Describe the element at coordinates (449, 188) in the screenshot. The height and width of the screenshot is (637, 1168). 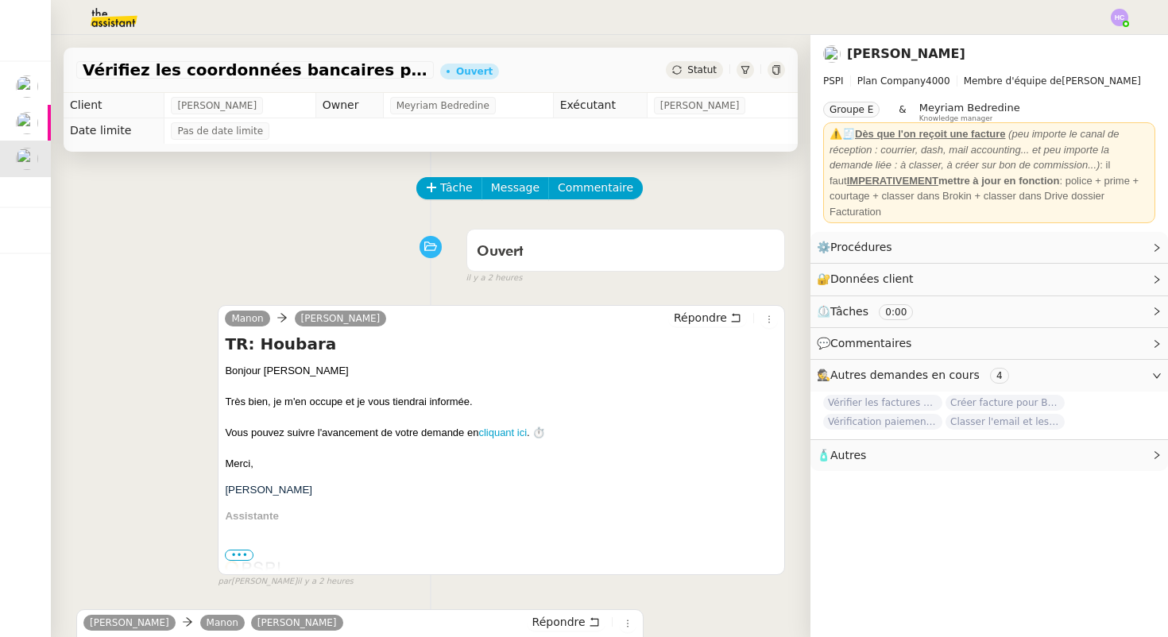
I see `button: Tâche` at that location.